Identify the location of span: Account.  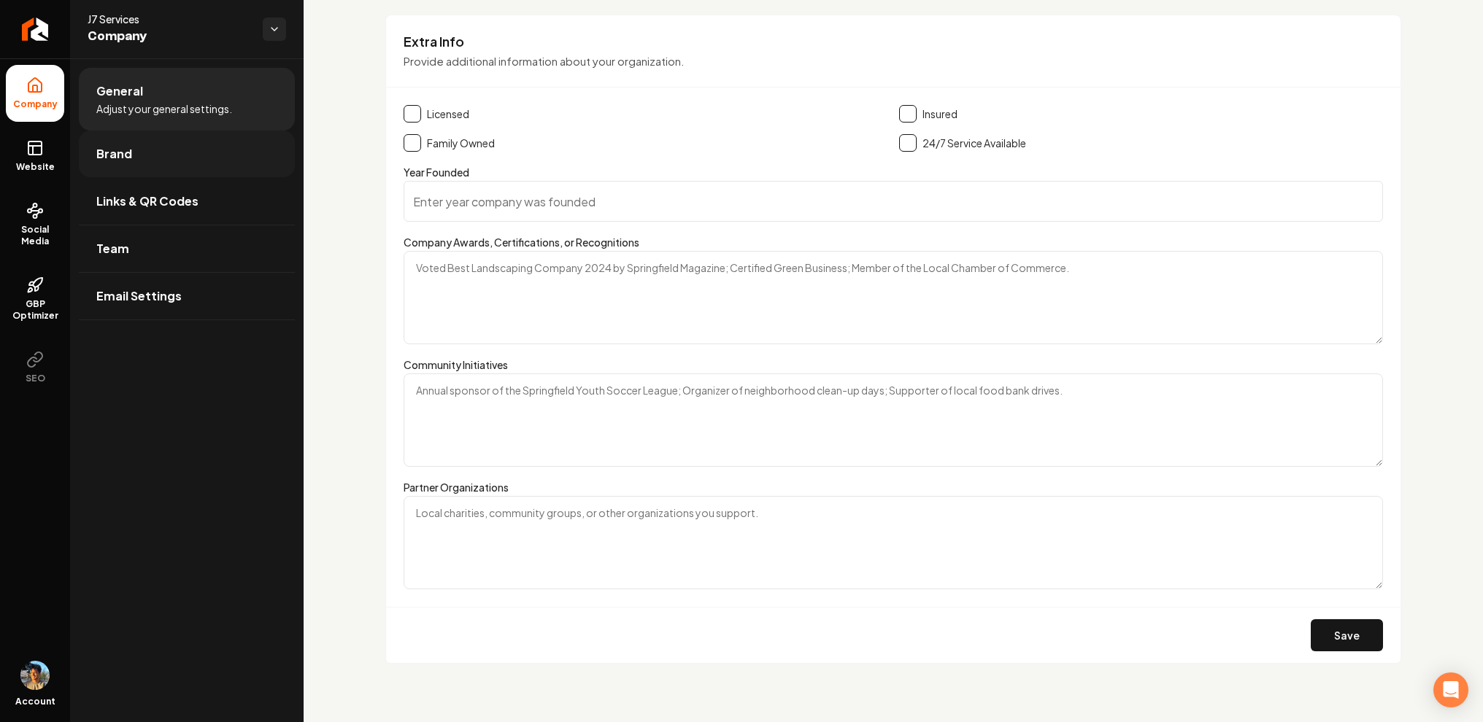
(35, 702).